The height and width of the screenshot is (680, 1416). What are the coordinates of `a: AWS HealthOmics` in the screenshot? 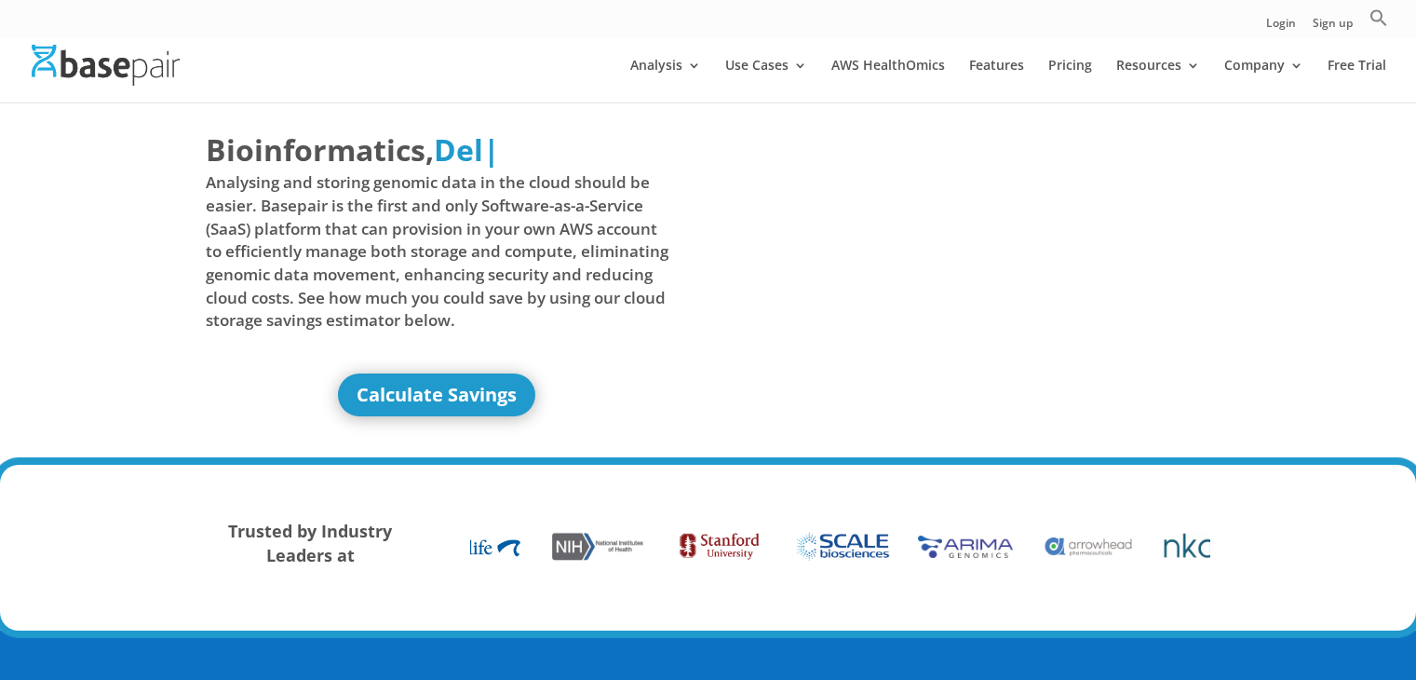 It's located at (888, 80).